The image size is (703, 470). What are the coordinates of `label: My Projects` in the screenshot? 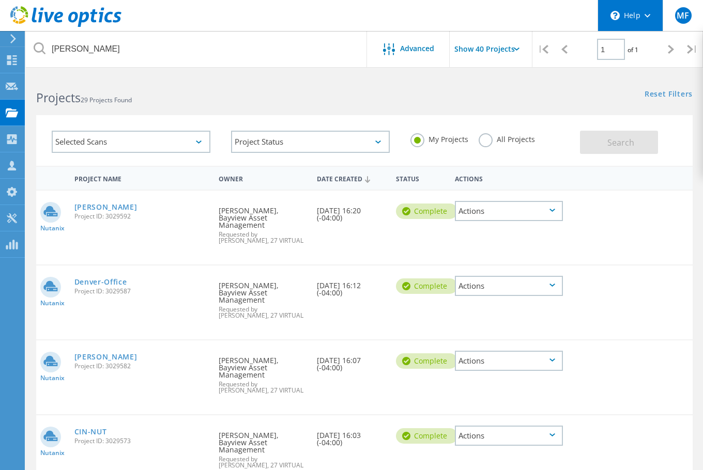 It's located at (439, 138).